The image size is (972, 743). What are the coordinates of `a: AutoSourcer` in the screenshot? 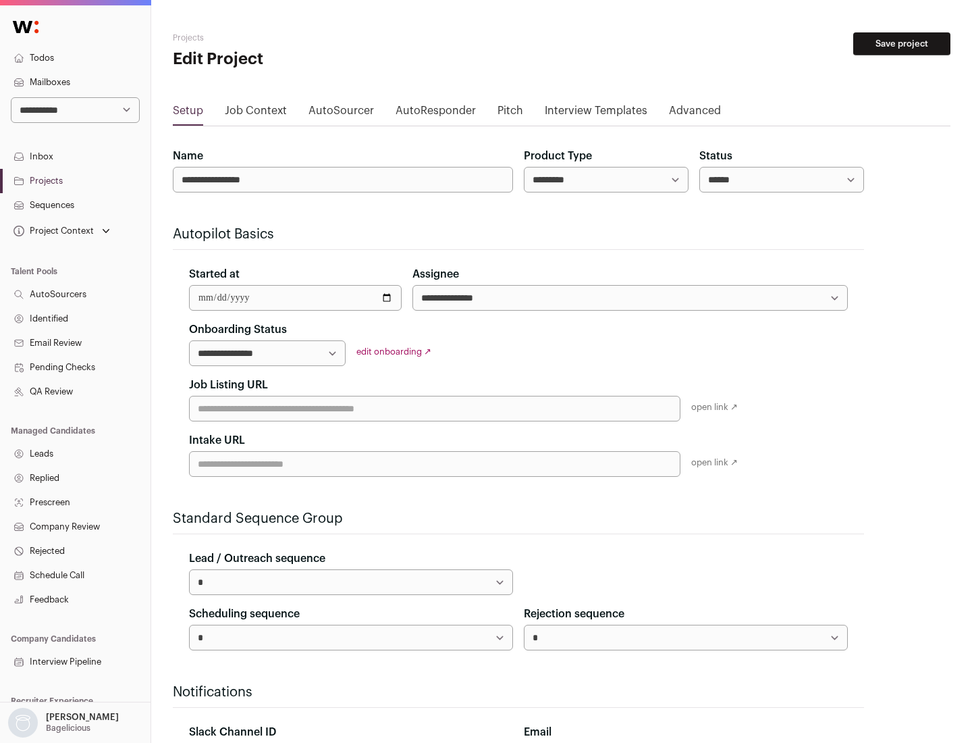 It's located at (341, 113).